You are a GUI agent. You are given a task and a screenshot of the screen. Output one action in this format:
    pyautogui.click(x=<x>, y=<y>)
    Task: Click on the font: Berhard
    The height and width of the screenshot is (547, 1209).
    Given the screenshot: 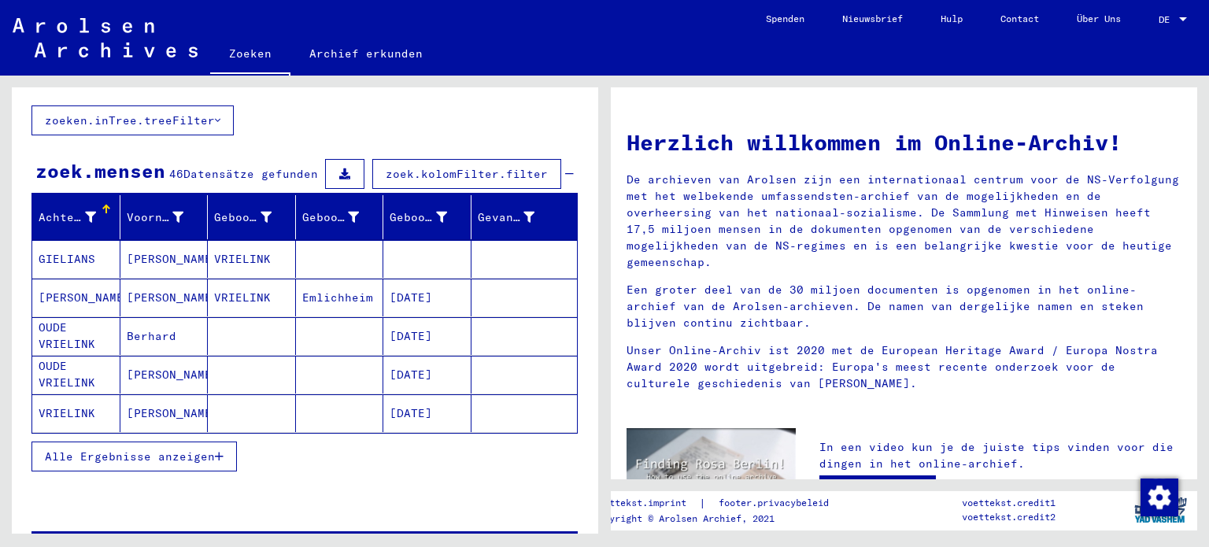 What is the action you would take?
    pyautogui.click(x=151, y=336)
    